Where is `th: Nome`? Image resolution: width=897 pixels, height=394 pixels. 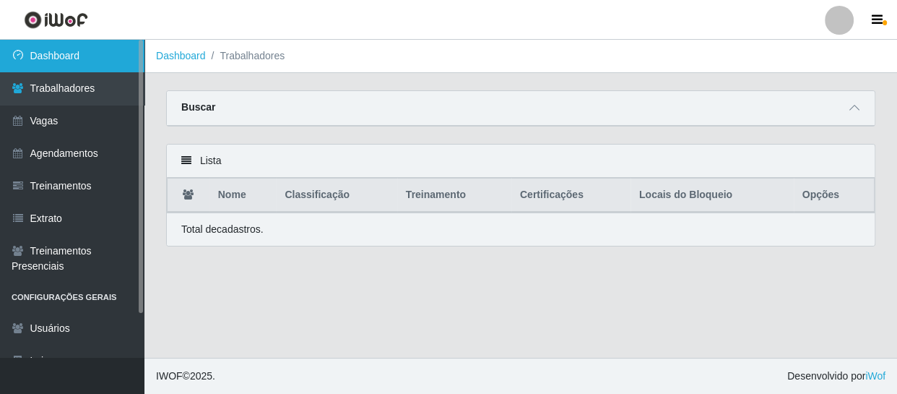 th: Nome is located at coordinates (243, 195).